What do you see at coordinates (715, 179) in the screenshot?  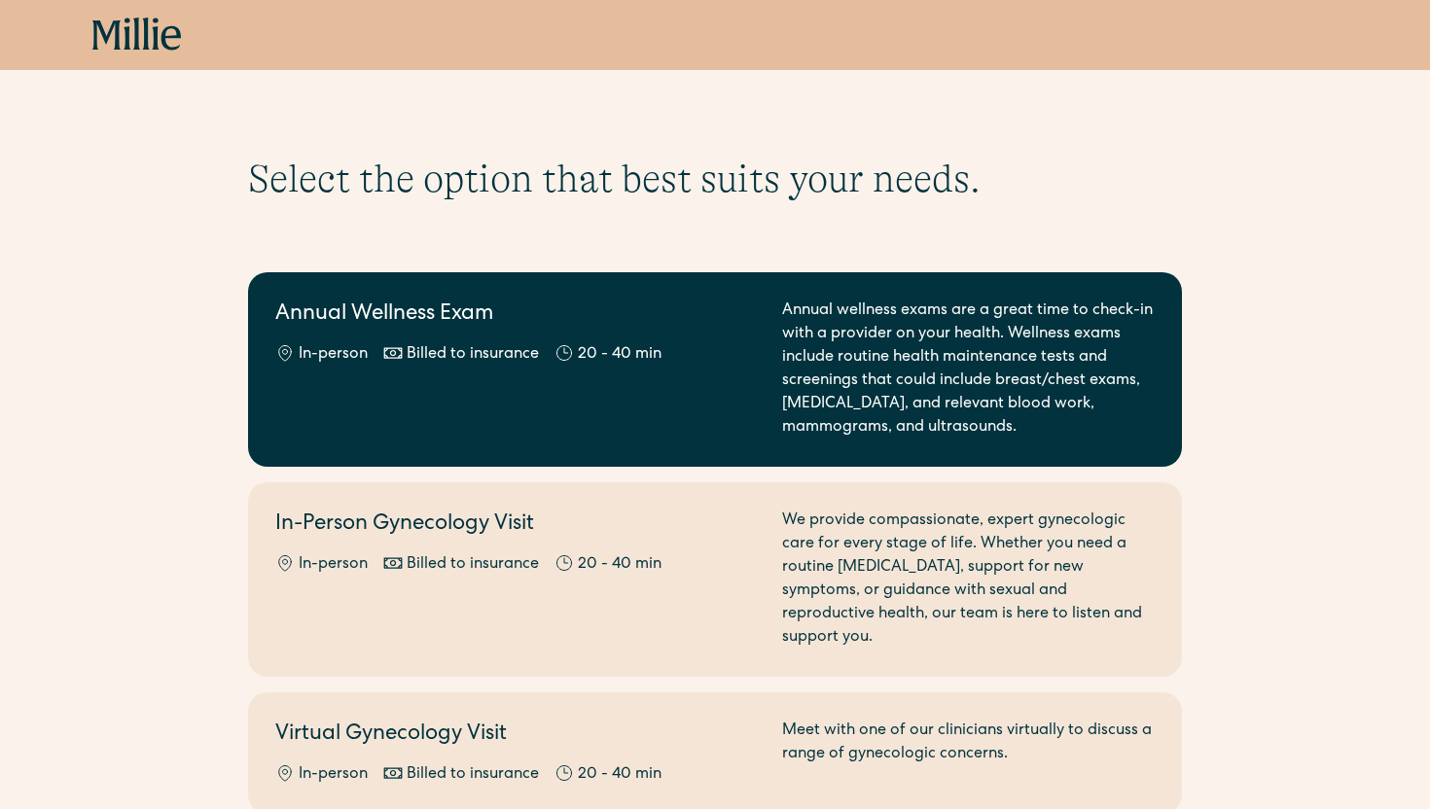 I see `h1: Select the option that best suits your needs.` at bounding box center [715, 179].